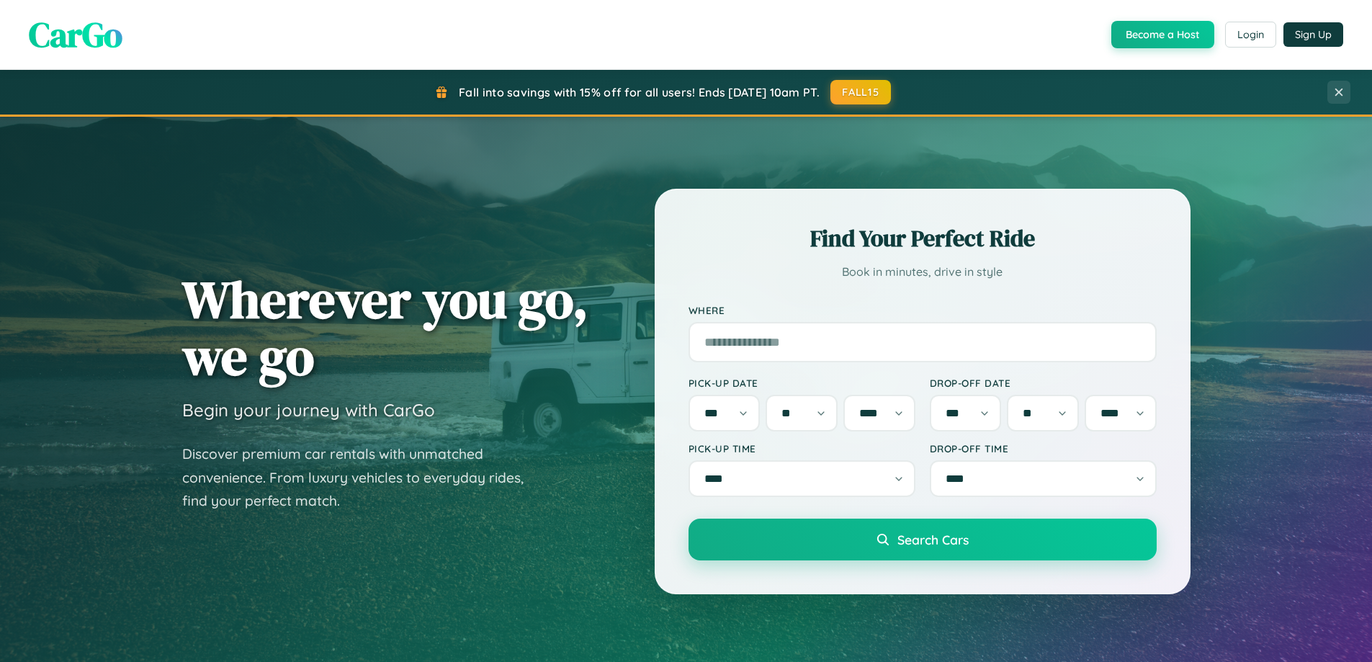 This screenshot has width=1372, height=662. What do you see at coordinates (801, 448) in the screenshot?
I see `label: Pick-up Time` at bounding box center [801, 448].